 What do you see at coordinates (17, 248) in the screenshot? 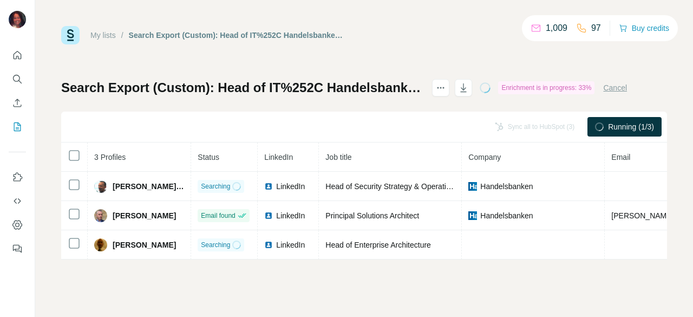
I see `button: Feedback` at bounding box center [17, 248].